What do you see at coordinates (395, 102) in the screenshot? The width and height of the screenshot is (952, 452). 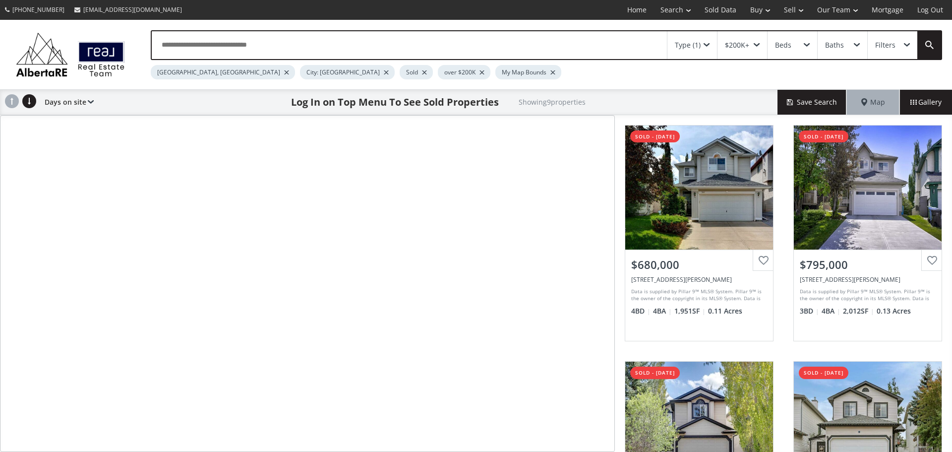 I see `h1: Log In on Top Menu To See Sold Properties` at bounding box center [395, 102].